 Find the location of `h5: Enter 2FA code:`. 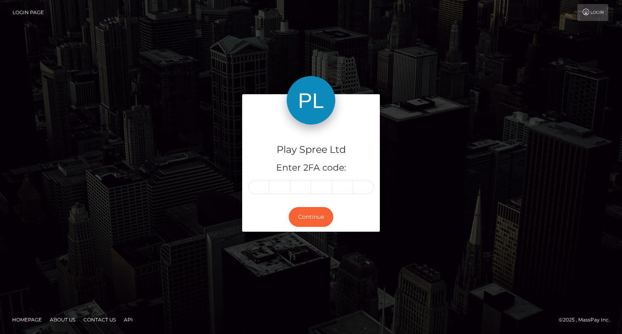

h5: Enter 2FA code: is located at coordinates (311, 168).